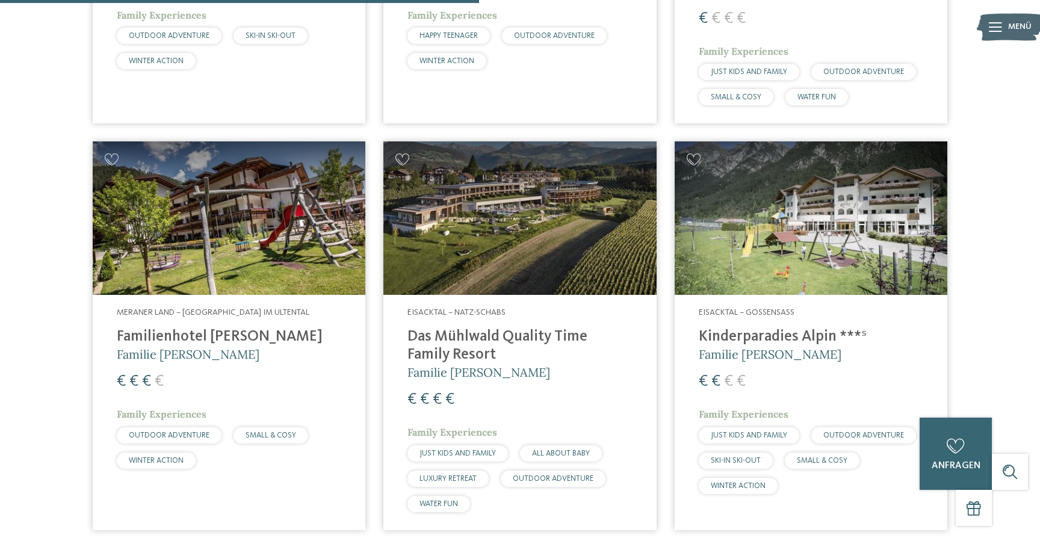 Image resolution: width=1040 pixels, height=538 pixels. Describe the element at coordinates (956, 454) in the screenshot. I see `a: anfragen` at that location.